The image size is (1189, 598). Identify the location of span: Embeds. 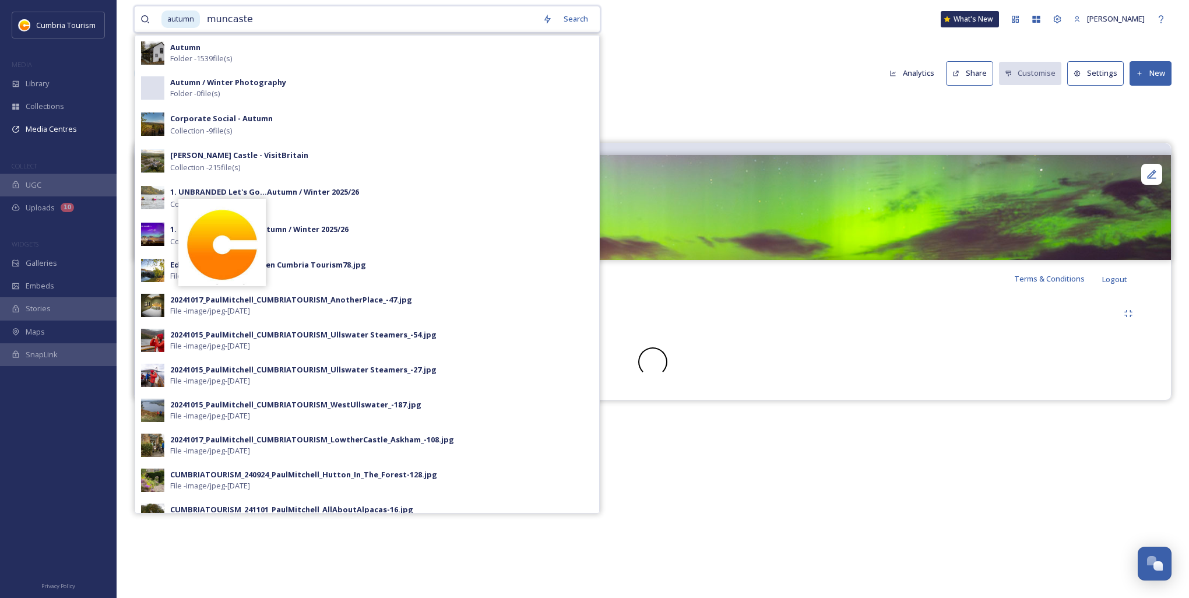
(40, 286).